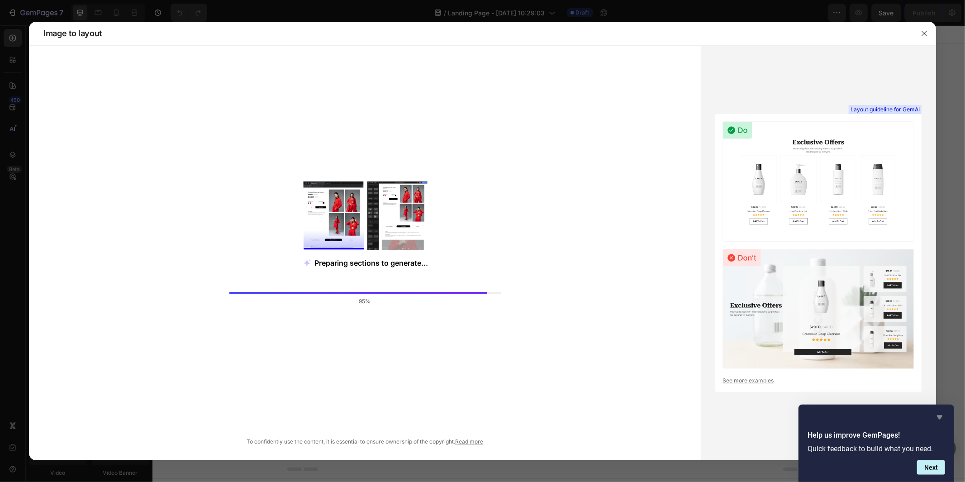  What do you see at coordinates (440, 258) in the screenshot?
I see `button: Add elements` at bounding box center [440, 258].